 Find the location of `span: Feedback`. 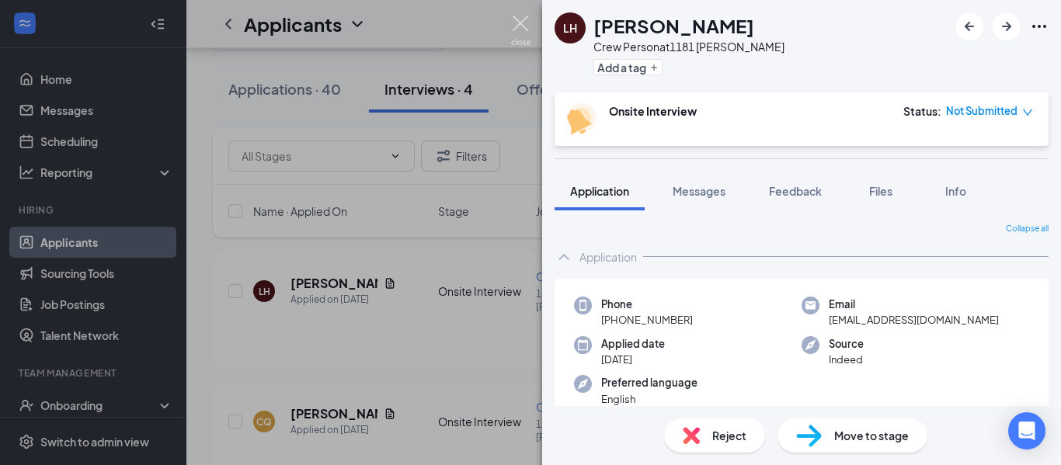

span: Feedback is located at coordinates (795, 191).